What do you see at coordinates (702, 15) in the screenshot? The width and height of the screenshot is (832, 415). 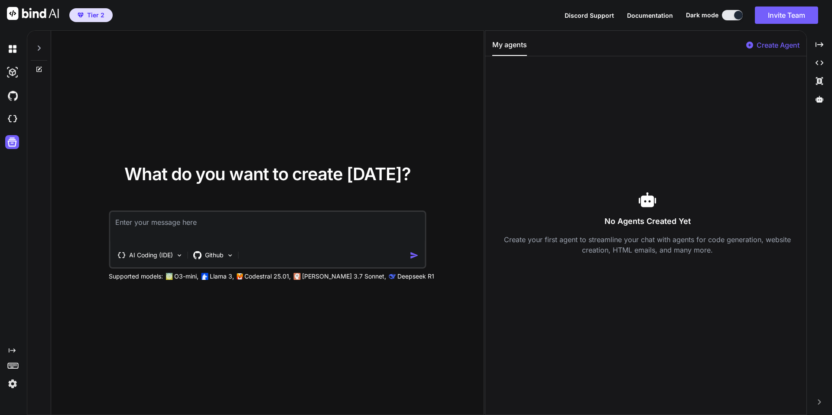 I see `span: Dark mode` at bounding box center [702, 15].